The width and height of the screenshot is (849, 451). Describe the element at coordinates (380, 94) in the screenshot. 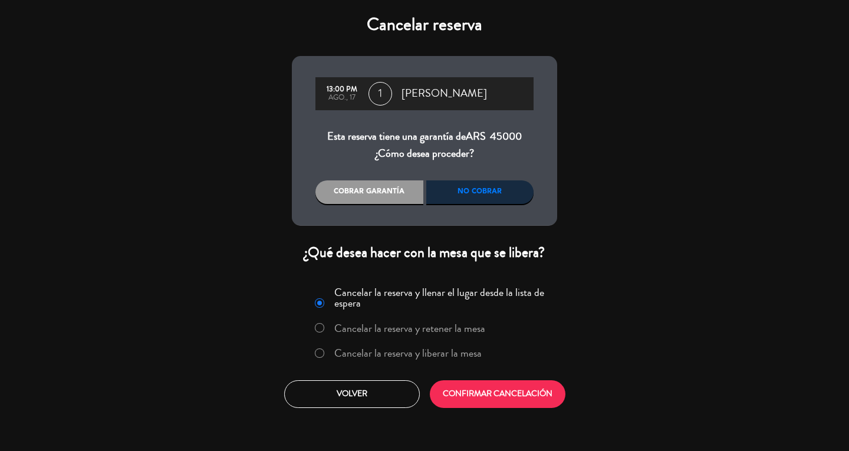

I see `span: 1` at that location.